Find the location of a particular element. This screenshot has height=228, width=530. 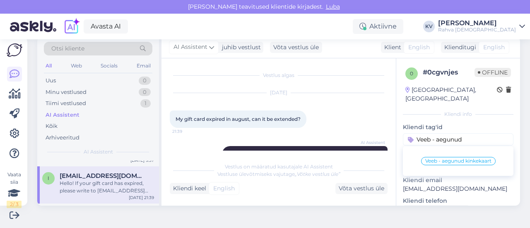

p: Kliendi telefon is located at coordinates (458, 201).